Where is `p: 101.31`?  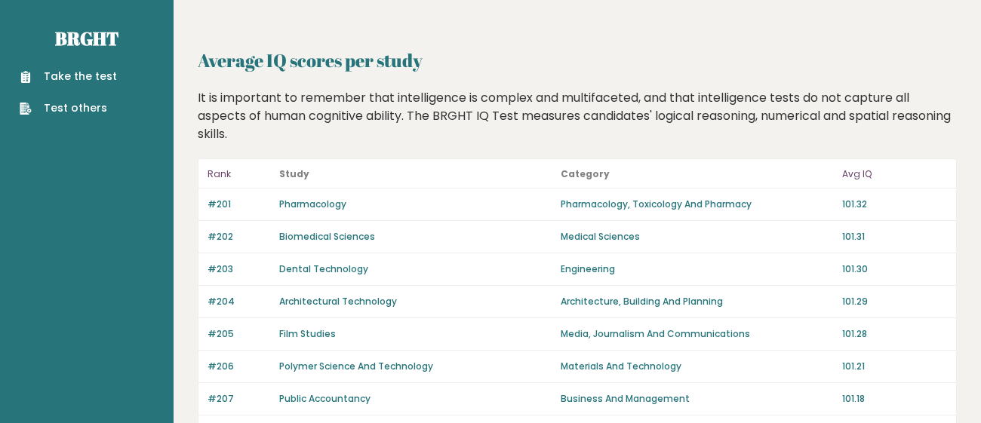
p: 101.31 is located at coordinates (894, 237).